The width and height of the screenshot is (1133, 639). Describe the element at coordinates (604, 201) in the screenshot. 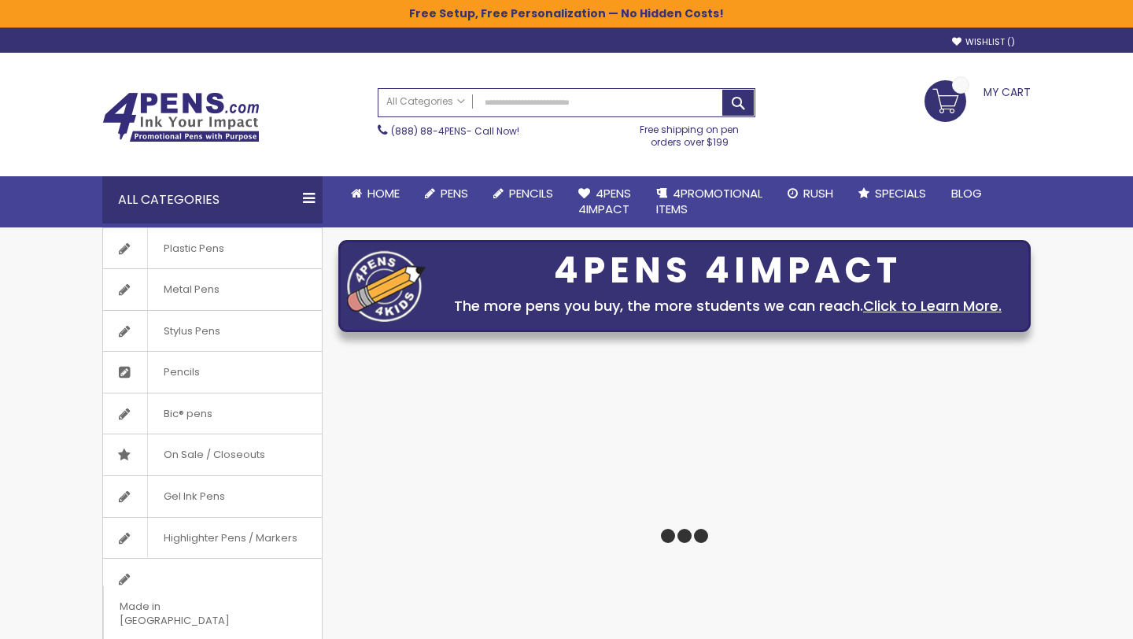

I see `span: 4Pens 4impact` at that location.